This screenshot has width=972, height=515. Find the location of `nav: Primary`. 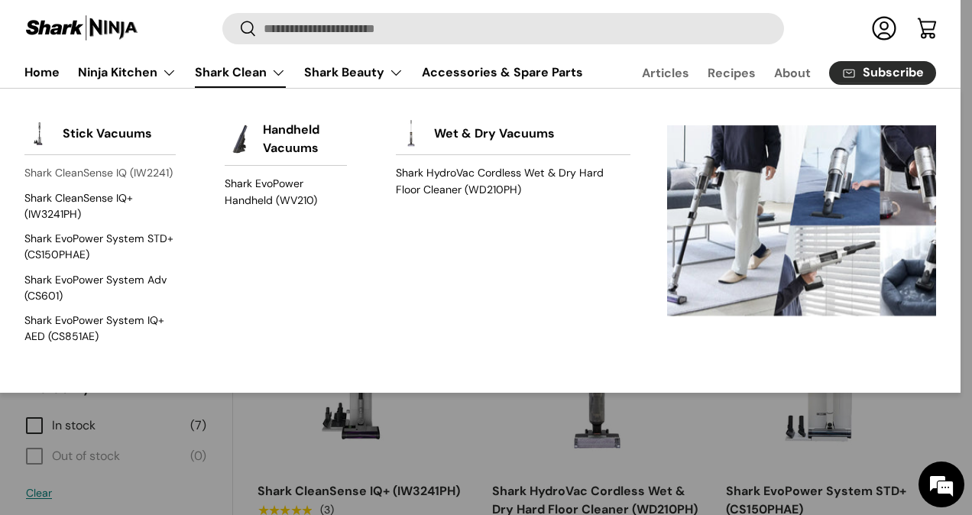

nav: Primary is located at coordinates (303, 73).